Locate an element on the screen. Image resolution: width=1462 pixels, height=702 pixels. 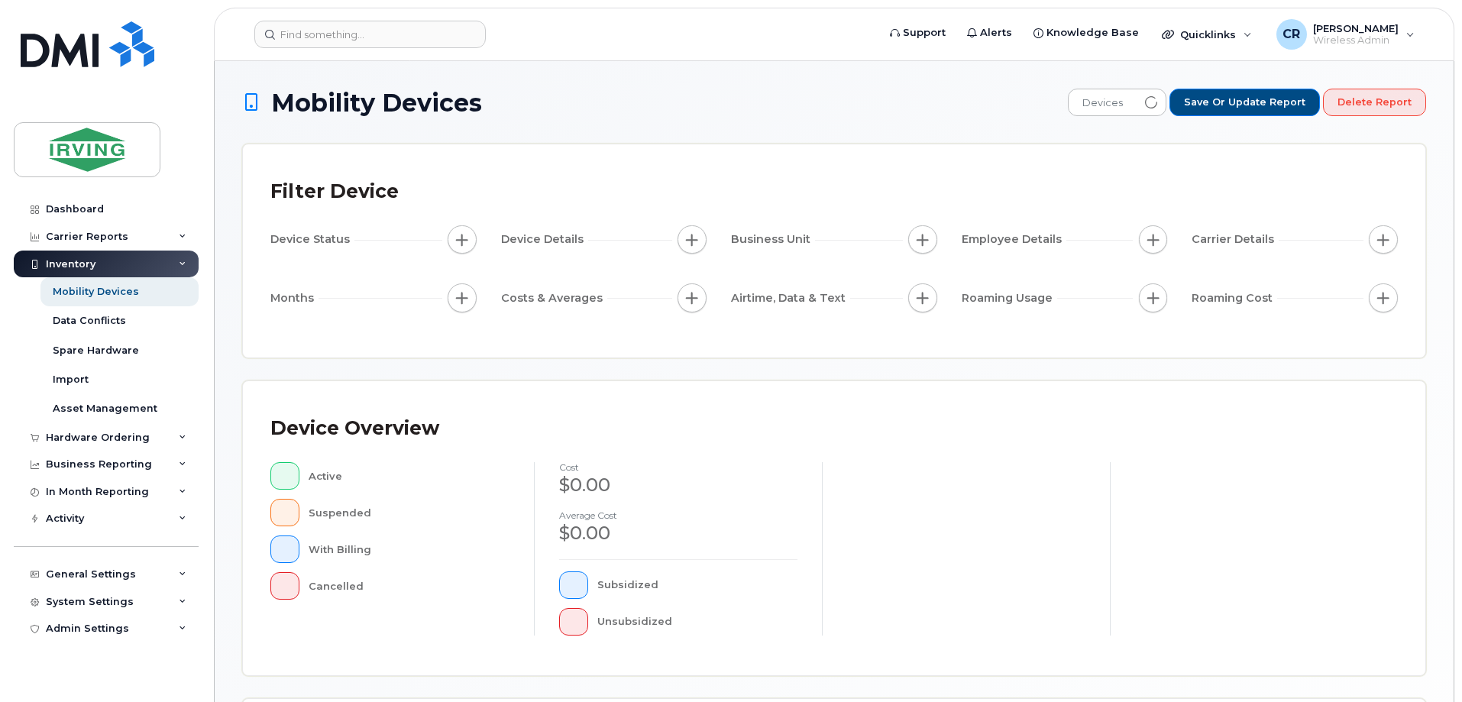
div: Suspended is located at coordinates (409, 513).